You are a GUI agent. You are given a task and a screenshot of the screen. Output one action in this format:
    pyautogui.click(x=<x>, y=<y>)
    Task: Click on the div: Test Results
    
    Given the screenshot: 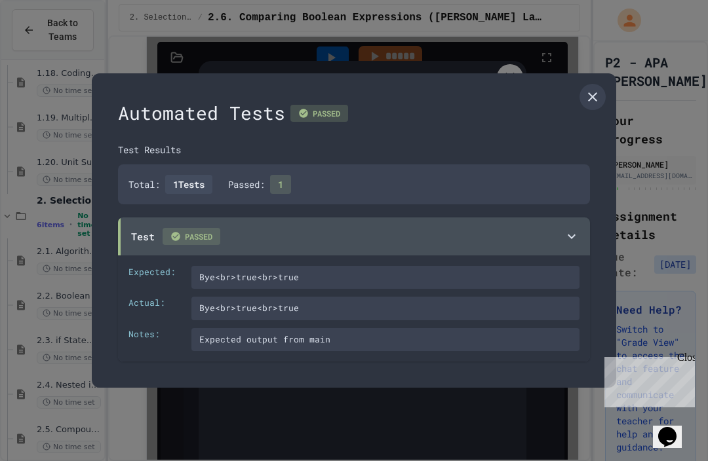 What is the action you would take?
    pyautogui.click(x=354, y=149)
    